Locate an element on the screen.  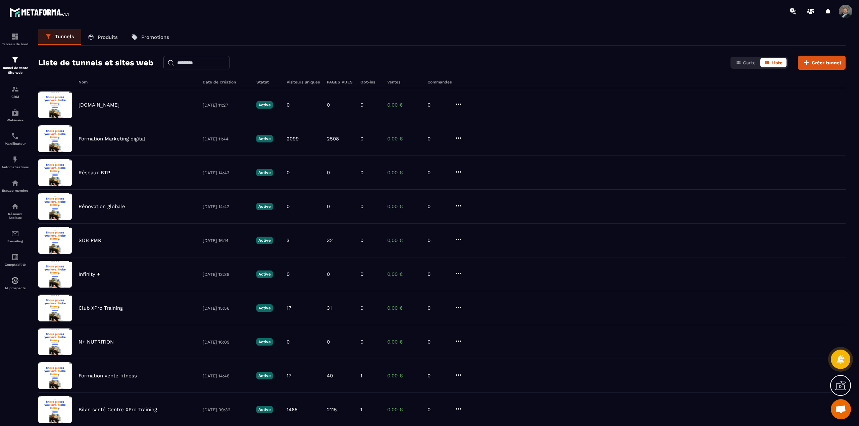
span: Liste is located at coordinates (776, 63).